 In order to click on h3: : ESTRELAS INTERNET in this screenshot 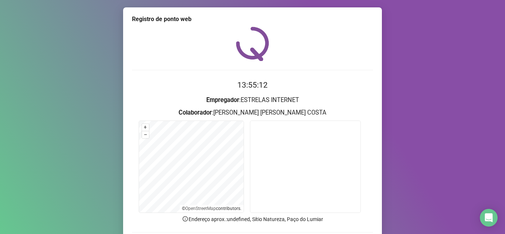, I will do `click(252, 100)`.